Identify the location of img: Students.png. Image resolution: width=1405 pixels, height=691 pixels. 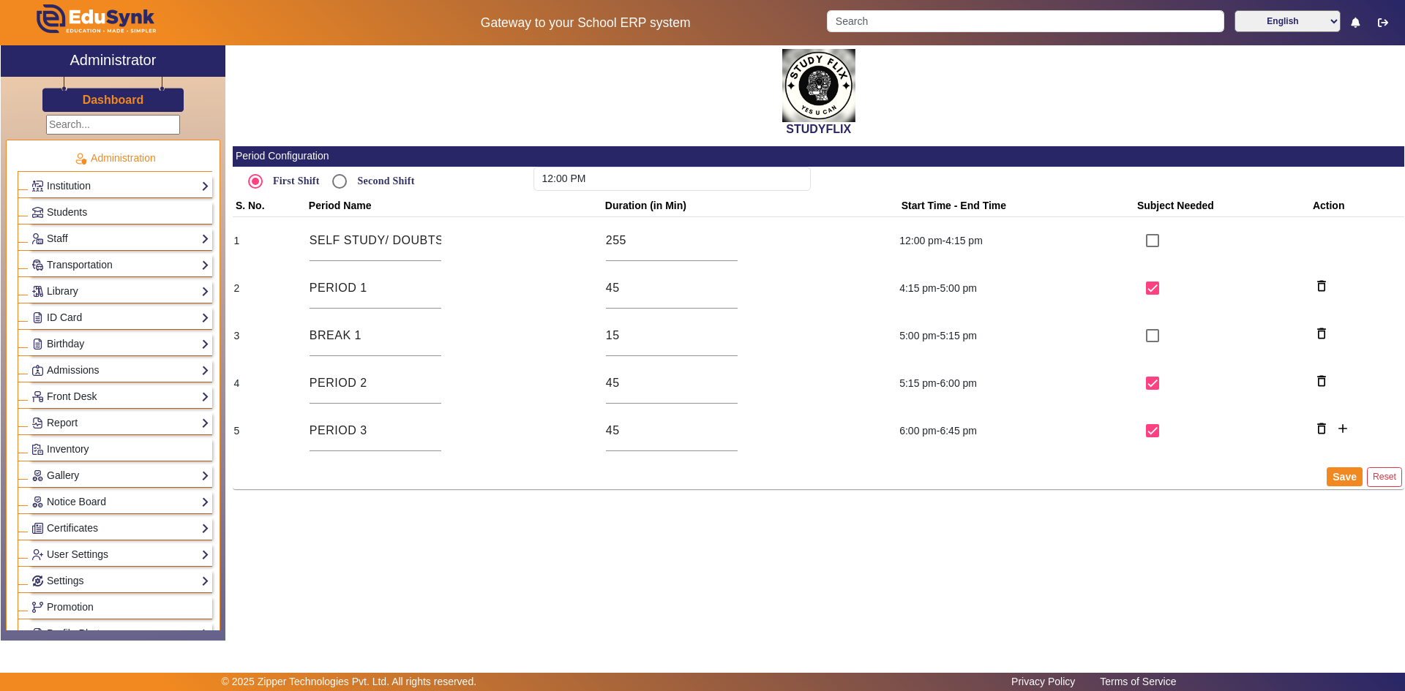
(37, 212).